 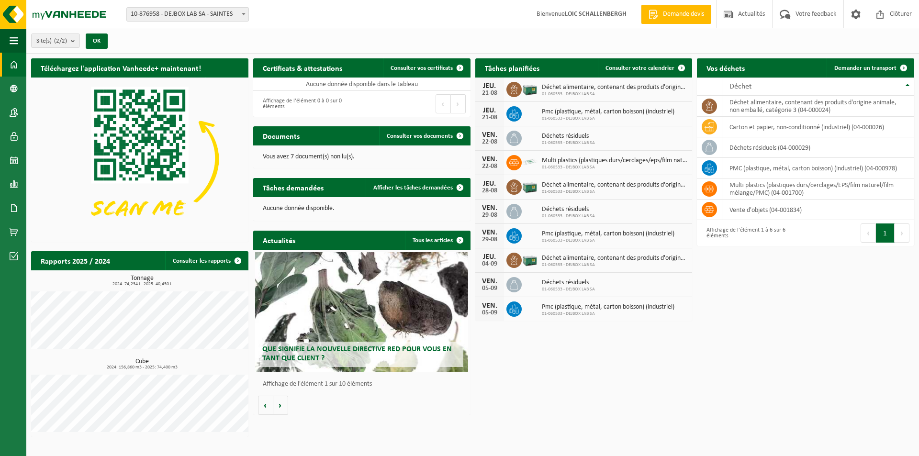 What do you see at coordinates (751, 233) in the screenshot?
I see `div: Affichage de l'élément 1 à 6 sur 6 éléments` at bounding box center [751, 233].